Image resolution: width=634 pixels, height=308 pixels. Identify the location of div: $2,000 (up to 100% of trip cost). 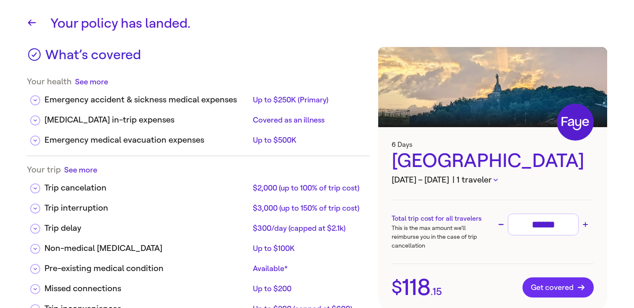
(308, 188).